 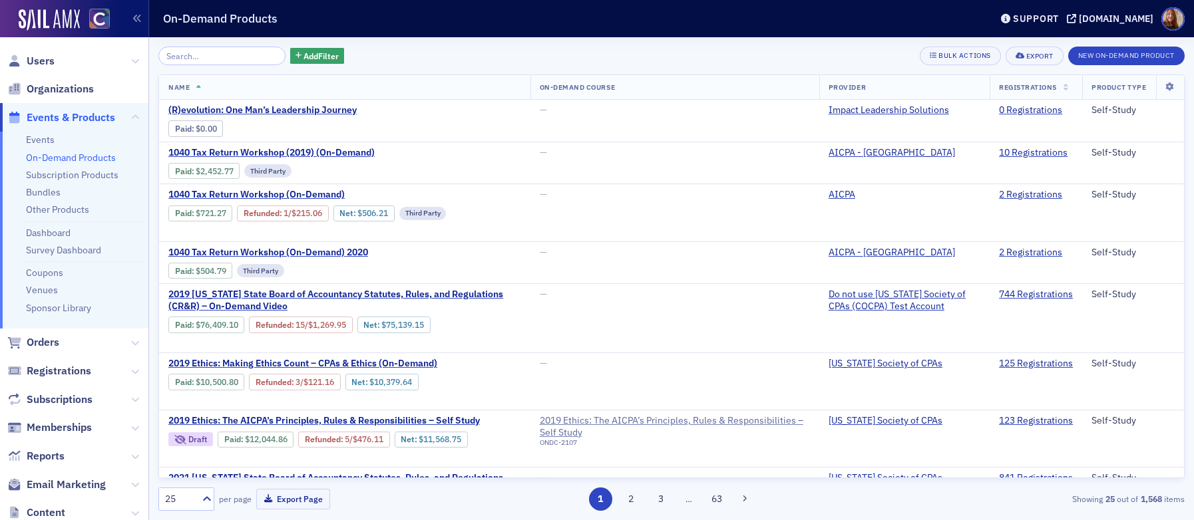 I want to click on span: Registrations, so click(x=1028, y=87).